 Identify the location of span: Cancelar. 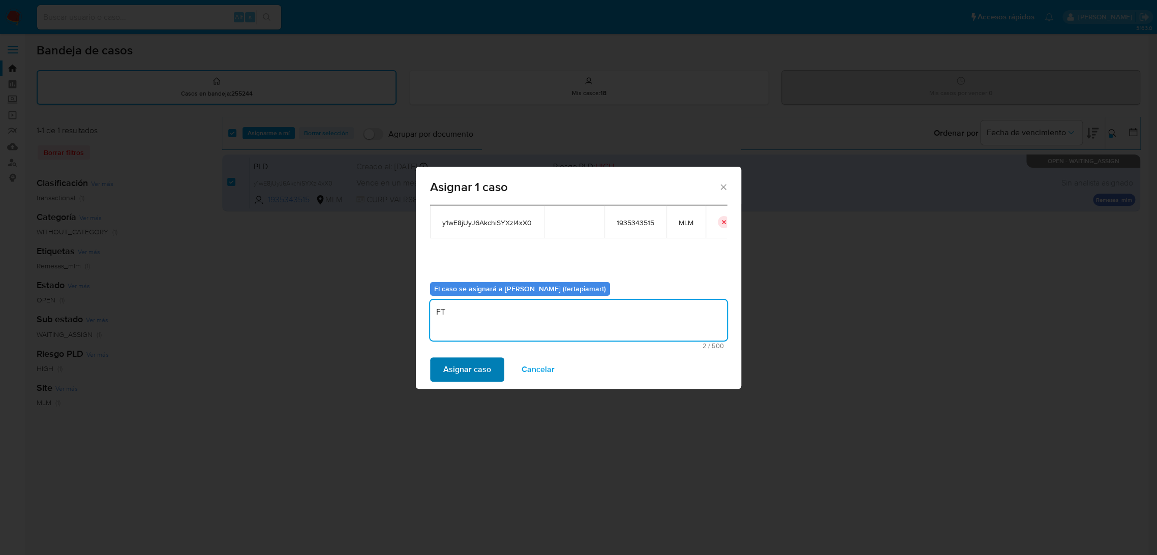
(538, 369).